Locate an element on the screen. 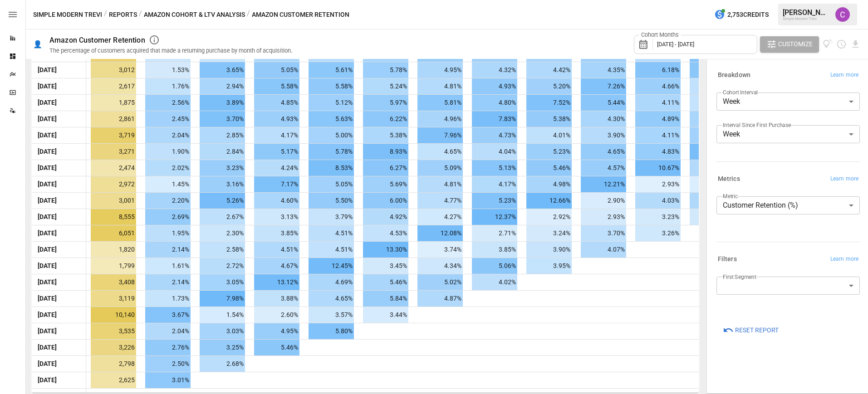 The height and width of the screenshot is (394, 868). span: 8,555 is located at coordinates (113, 217).